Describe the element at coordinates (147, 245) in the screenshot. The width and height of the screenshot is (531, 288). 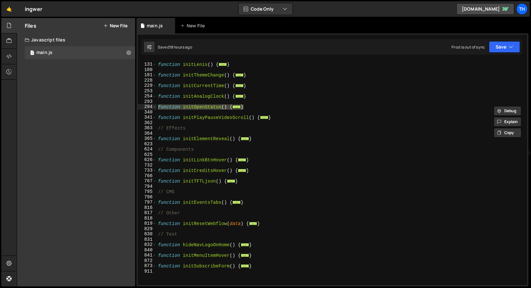
I see `div: 832` at that location.